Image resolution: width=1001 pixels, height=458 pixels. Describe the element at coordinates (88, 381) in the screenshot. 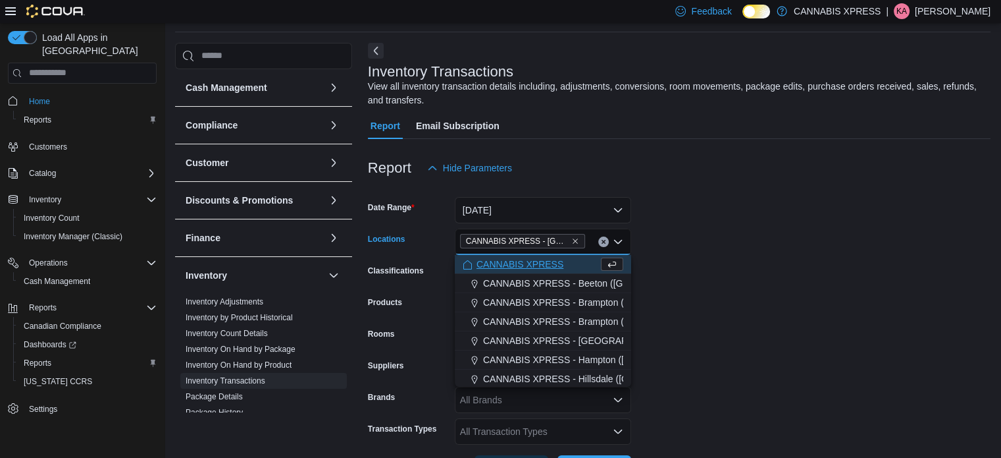

I see `span: Washington CCRS` at that location.